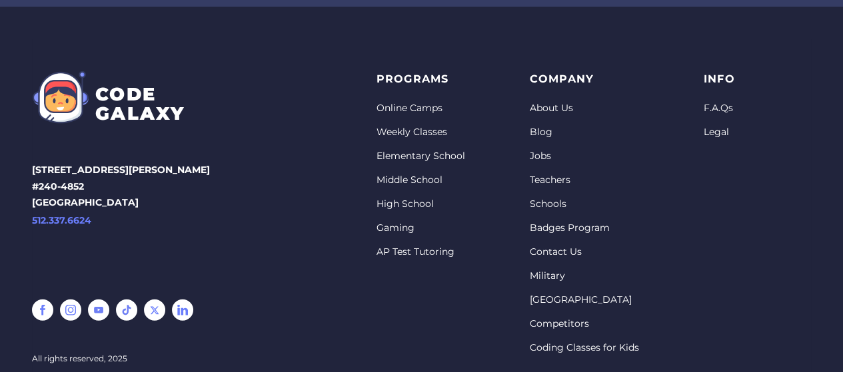  I want to click on p: PROGRAMS, so click(420, 79).